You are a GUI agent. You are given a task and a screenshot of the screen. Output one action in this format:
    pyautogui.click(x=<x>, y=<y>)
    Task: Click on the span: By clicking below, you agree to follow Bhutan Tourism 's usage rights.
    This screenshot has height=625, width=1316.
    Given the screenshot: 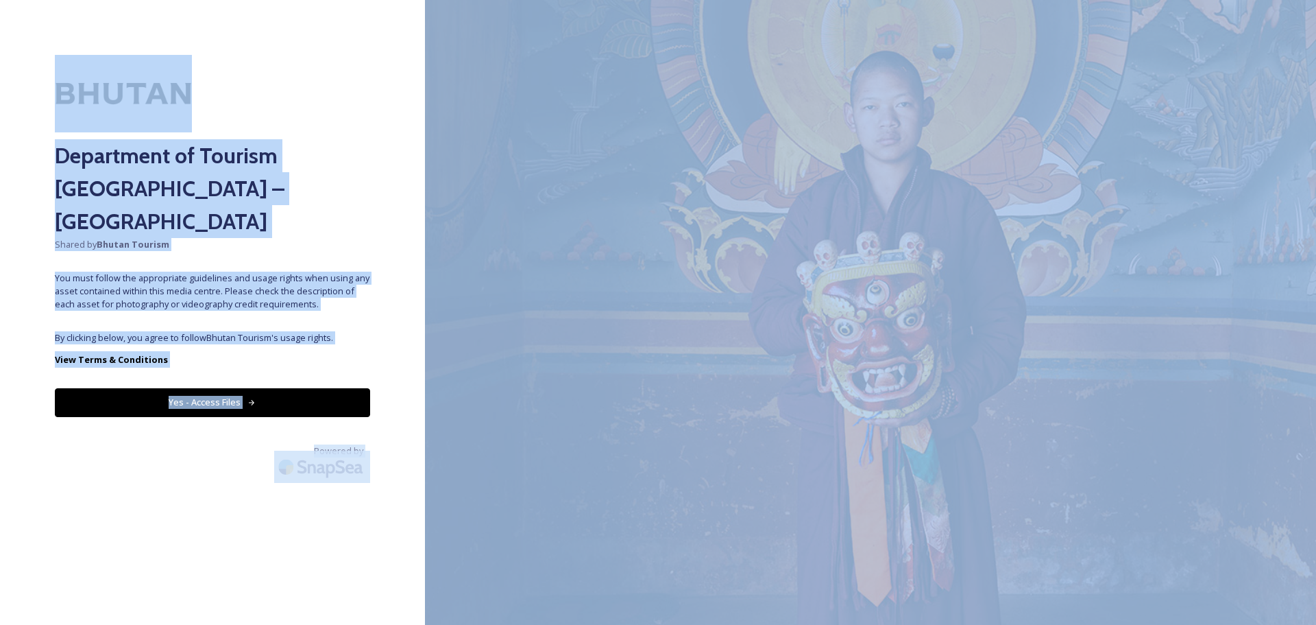 What is the action you would take?
    pyautogui.click(x=213, y=337)
    